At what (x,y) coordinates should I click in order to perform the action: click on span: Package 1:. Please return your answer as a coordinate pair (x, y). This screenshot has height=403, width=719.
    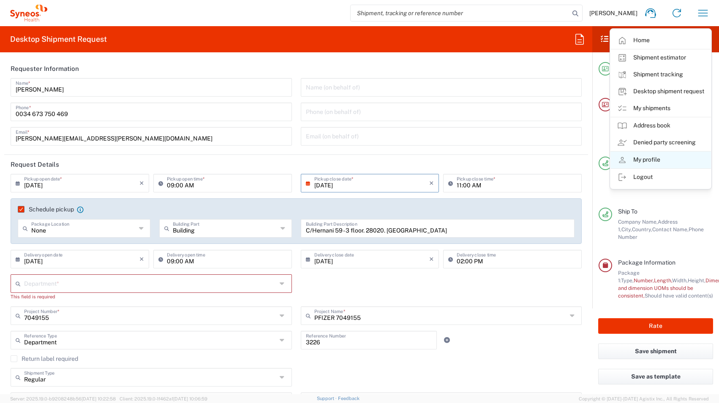
    Looking at the image, I should click on (628, 277).